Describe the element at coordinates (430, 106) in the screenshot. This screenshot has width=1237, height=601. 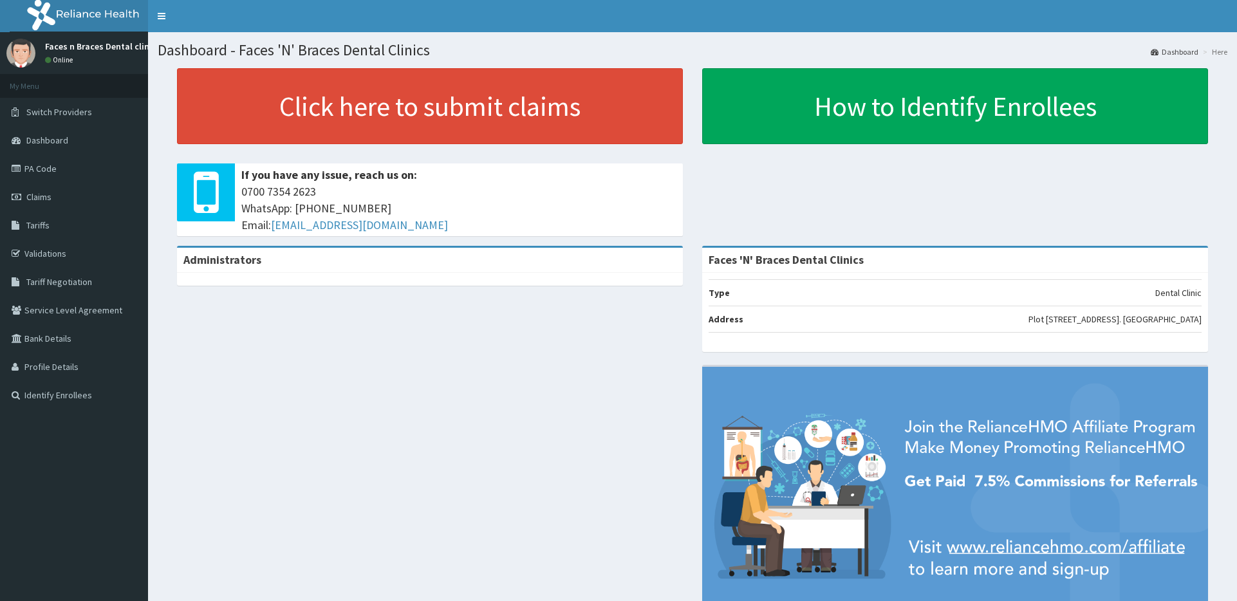
I see `a: Click here to submit claims` at that location.